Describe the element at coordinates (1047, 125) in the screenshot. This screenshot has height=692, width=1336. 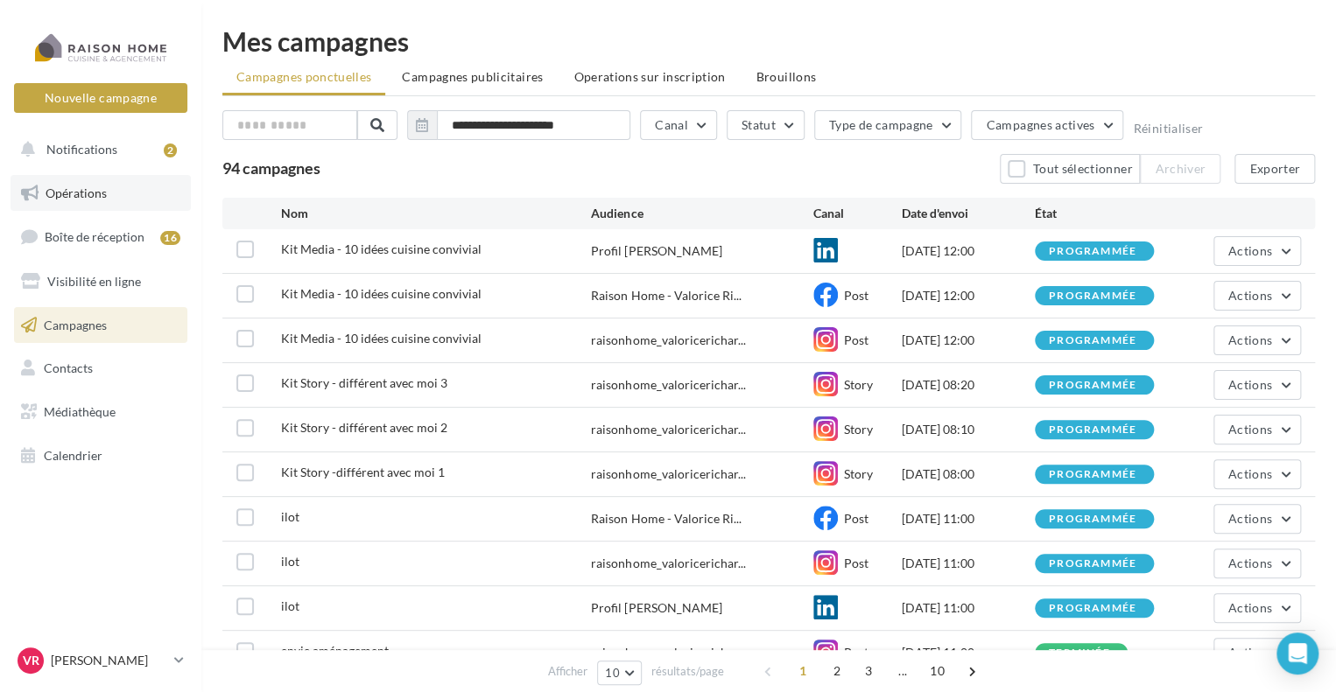
I see `button: Campagnes actives` at that location.